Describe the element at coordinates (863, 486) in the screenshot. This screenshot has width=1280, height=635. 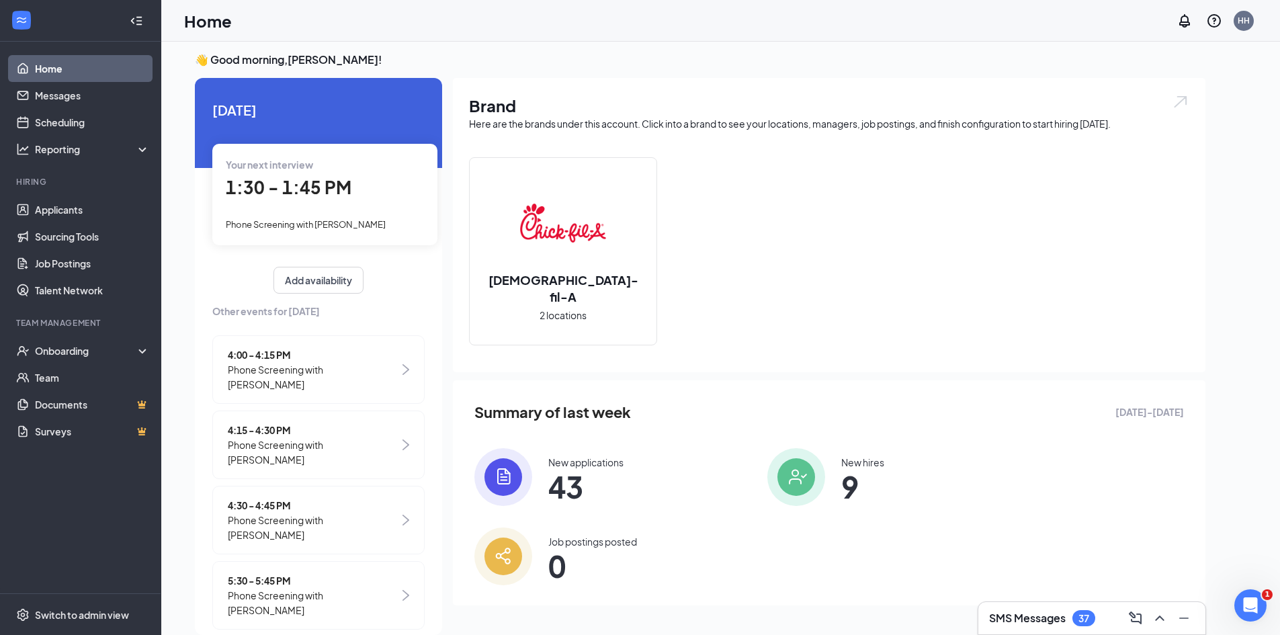
I see `span: 9` at that location.